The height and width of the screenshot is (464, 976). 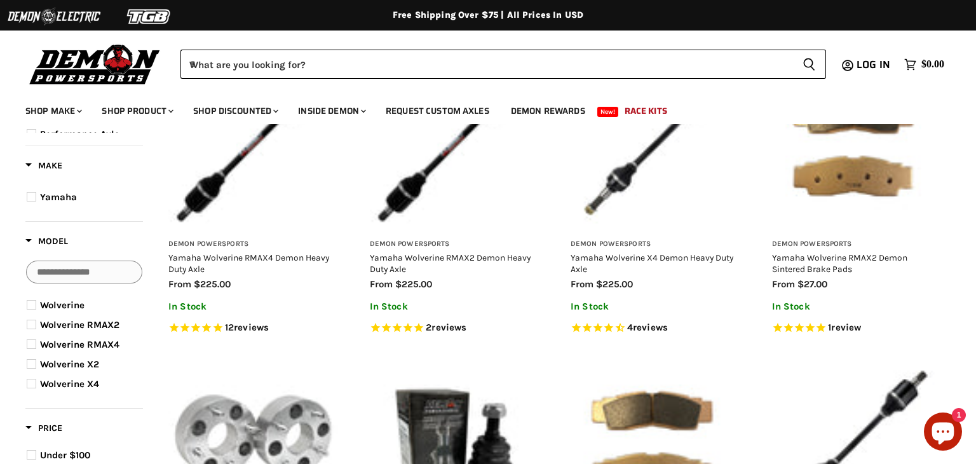 What do you see at coordinates (95, 64) in the screenshot?
I see `img: Demon Powersports` at bounding box center [95, 64].